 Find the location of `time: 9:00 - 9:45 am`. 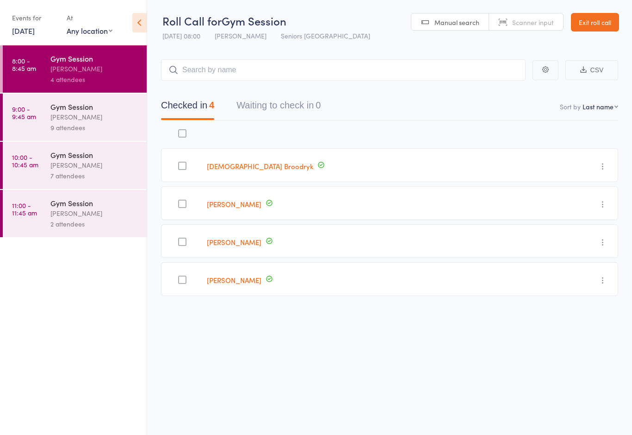

time: 9:00 - 9:45 am is located at coordinates (24, 112).